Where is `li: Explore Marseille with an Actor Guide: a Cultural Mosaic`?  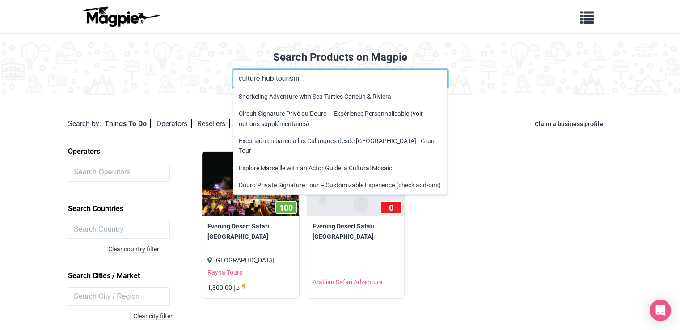 li: Explore Marseille with an Actor Guide: a Cultural Mosaic is located at coordinates (340, 168).